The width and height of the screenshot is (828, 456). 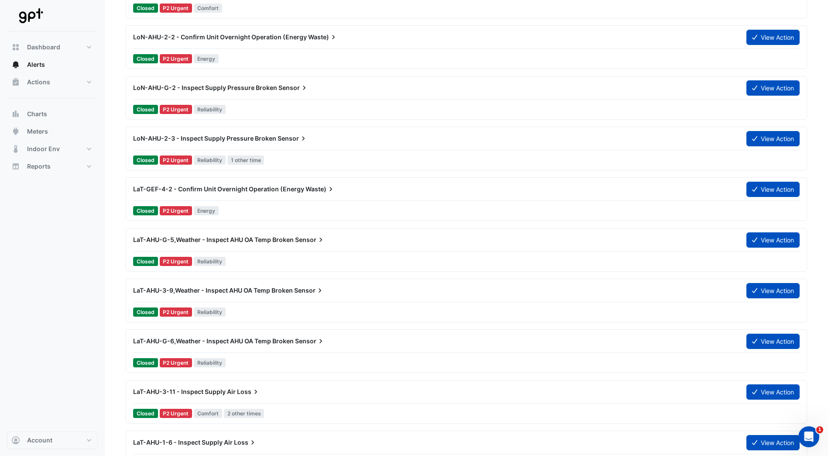 What do you see at coordinates (37, 114) in the screenshot?
I see `span: Charts` at bounding box center [37, 114].